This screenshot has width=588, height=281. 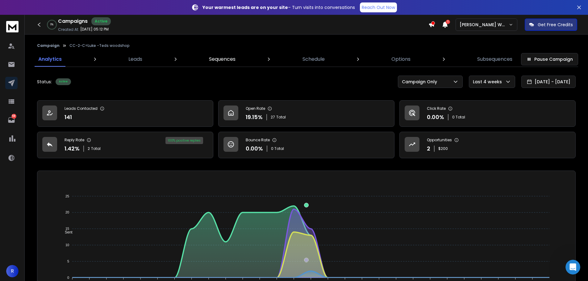 I want to click on a: Leads, so click(x=135, y=59).